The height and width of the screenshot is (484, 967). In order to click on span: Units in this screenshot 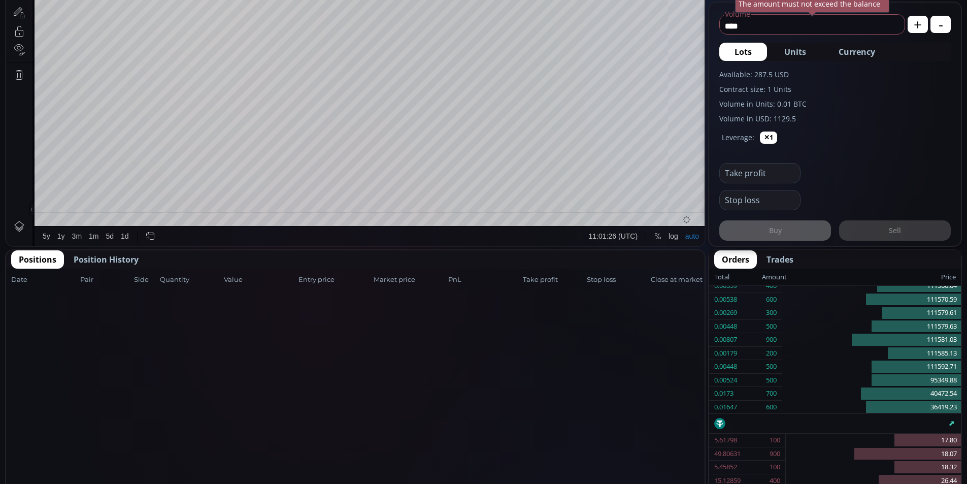, I will do `click(795, 52)`.